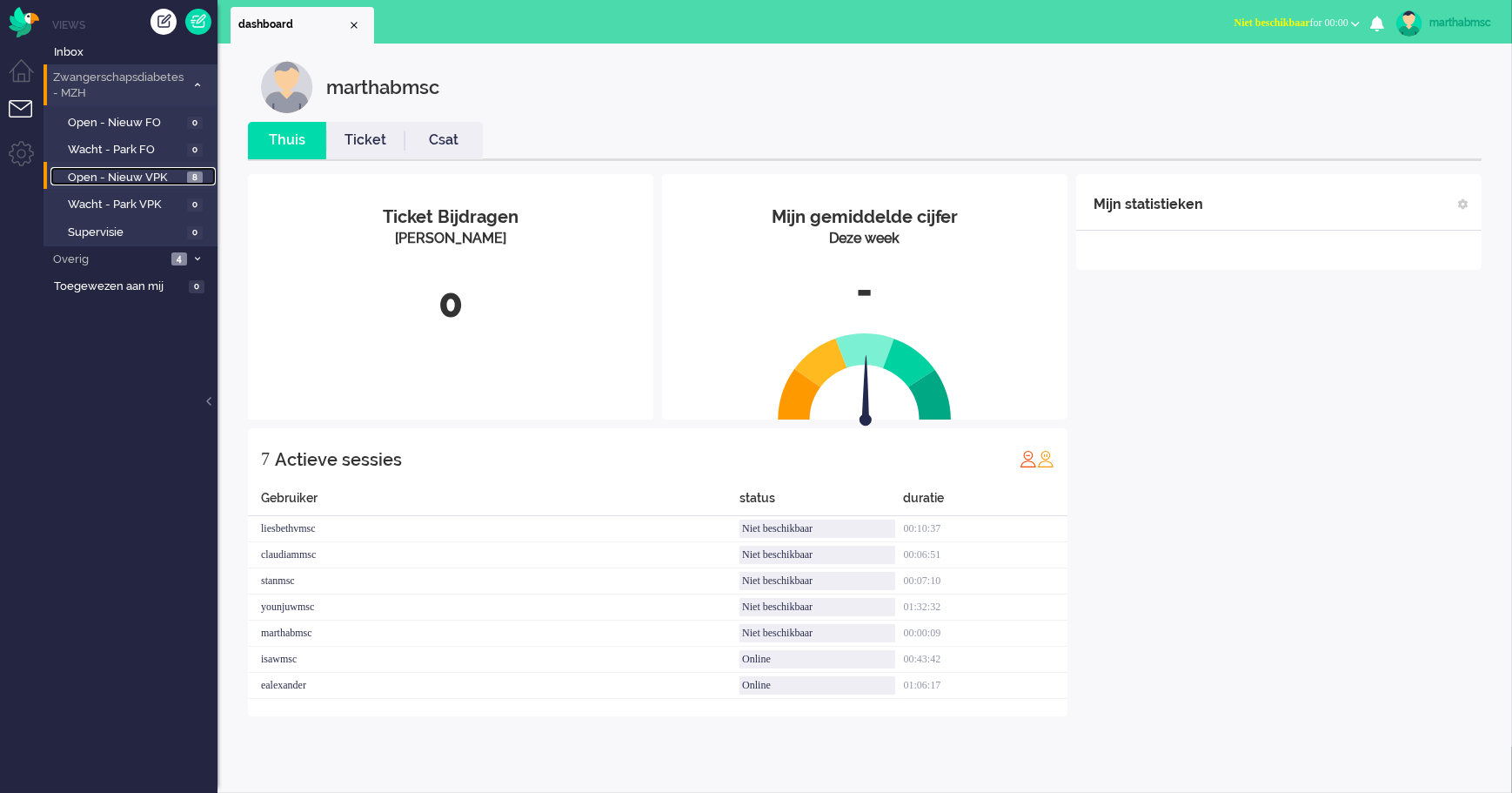 The width and height of the screenshot is (1512, 793). Describe the element at coordinates (28, 160) in the screenshot. I see `li: Admin menu` at that location.